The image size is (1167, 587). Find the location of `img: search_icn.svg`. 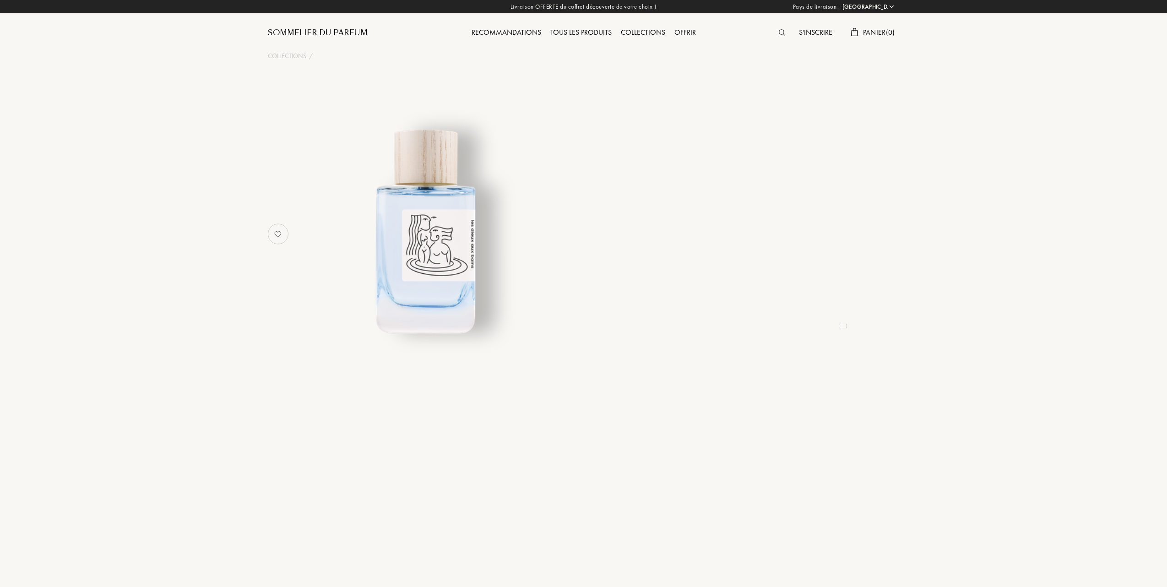

img: search_icn.svg is located at coordinates (782, 33).